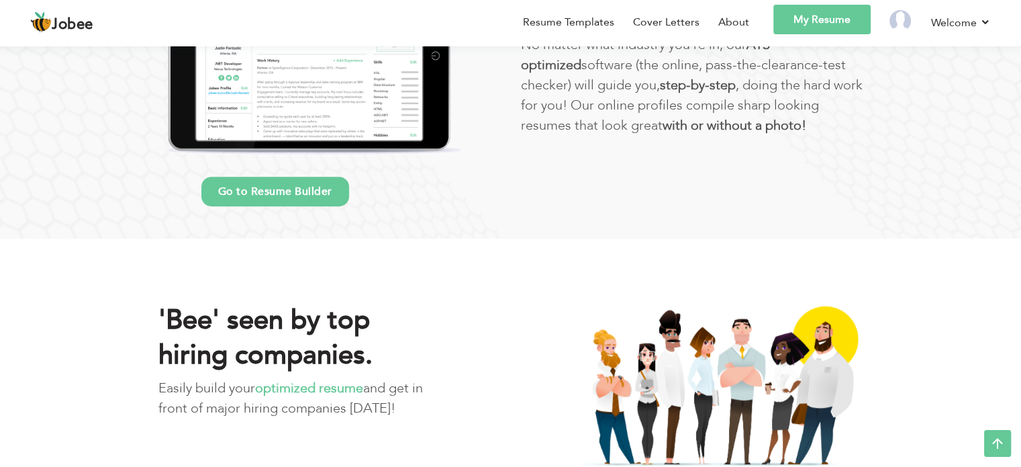 This screenshot has width=1021, height=467. I want to click on a: My Resume, so click(822, 19).